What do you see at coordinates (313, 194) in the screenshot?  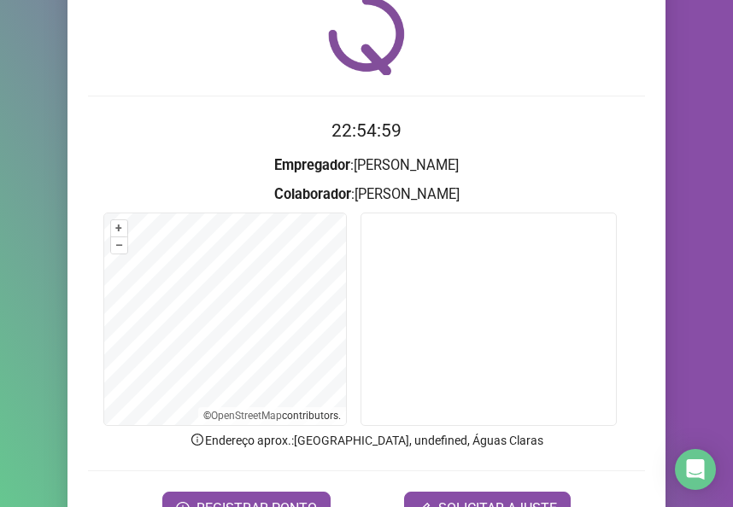 I see `strong: Colaborador` at bounding box center [313, 194].